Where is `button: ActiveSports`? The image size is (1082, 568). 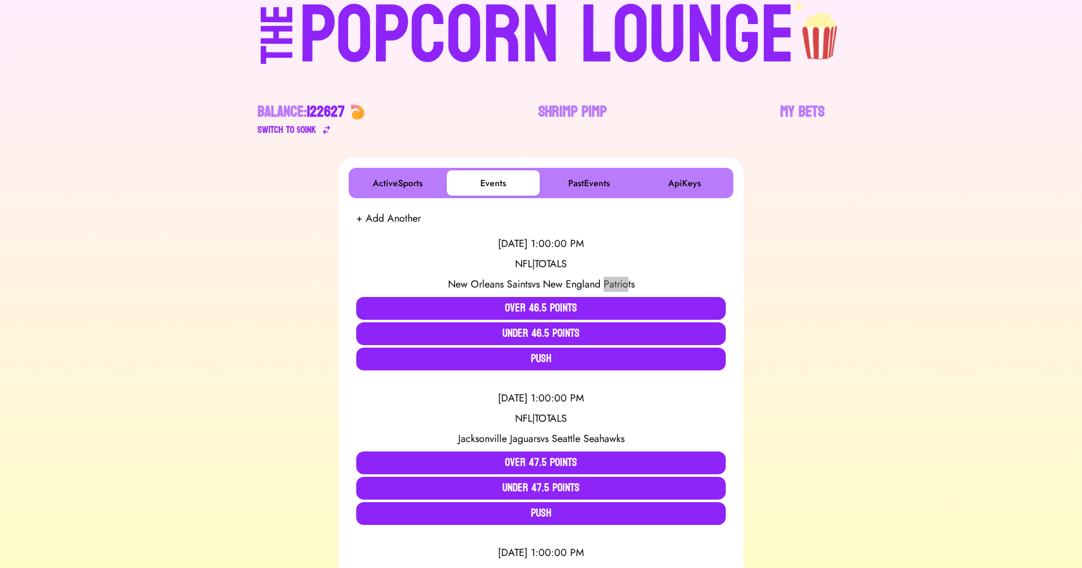
button: ActiveSports is located at coordinates (397, 183).